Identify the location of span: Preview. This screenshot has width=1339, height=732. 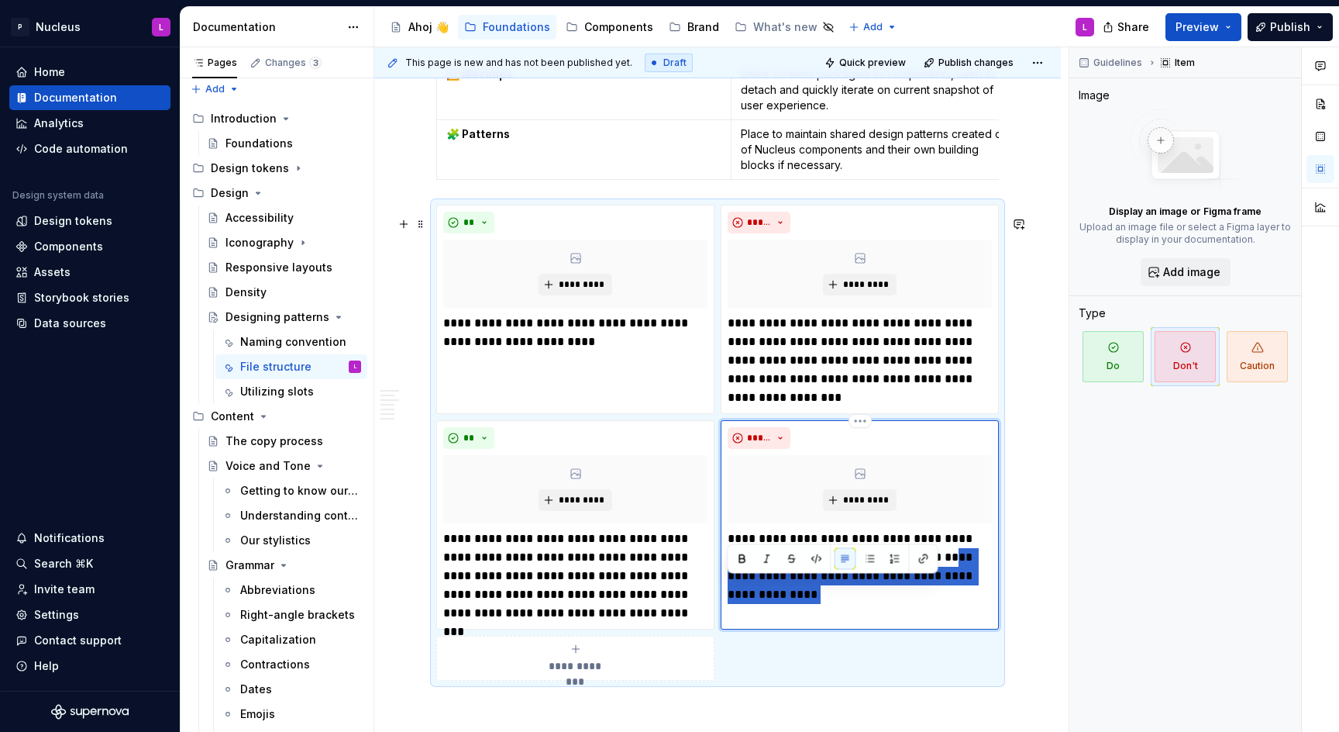
(1197, 27).